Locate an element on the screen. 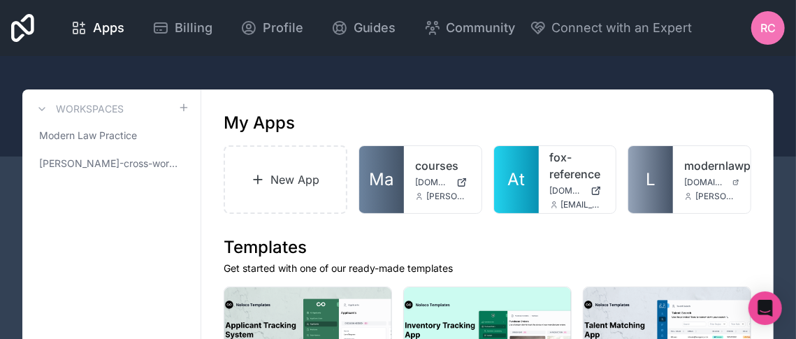  span: Apps is located at coordinates (108, 28).